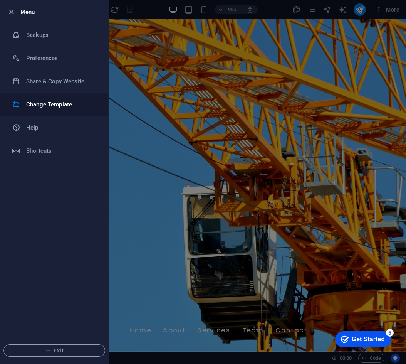  What do you see at coordinates (54, 350) in the screenshot?
I see `span: Exit` at bounding box center [54, 350].